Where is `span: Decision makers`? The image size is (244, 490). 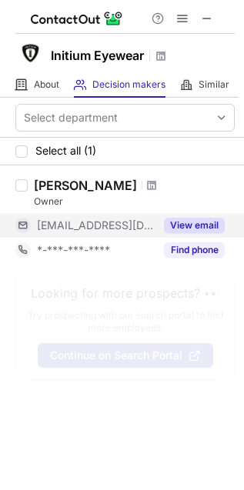 span: Decision makers is located at coordinates (128, 85).